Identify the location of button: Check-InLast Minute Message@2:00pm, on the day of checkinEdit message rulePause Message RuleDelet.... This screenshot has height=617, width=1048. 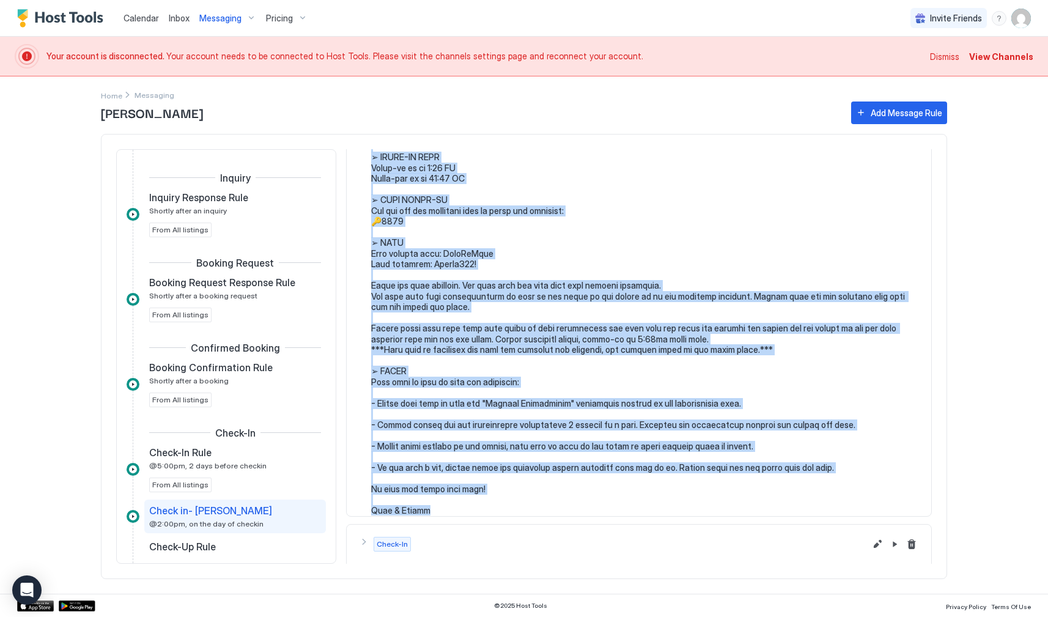
(639, 564).